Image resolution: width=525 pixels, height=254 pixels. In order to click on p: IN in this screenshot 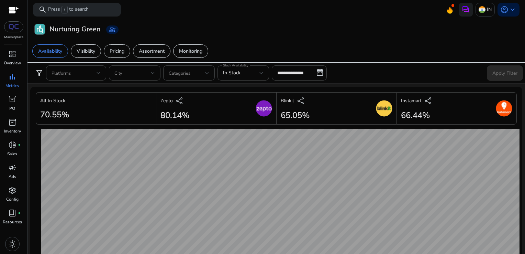, I will do `click(489, 9)`.